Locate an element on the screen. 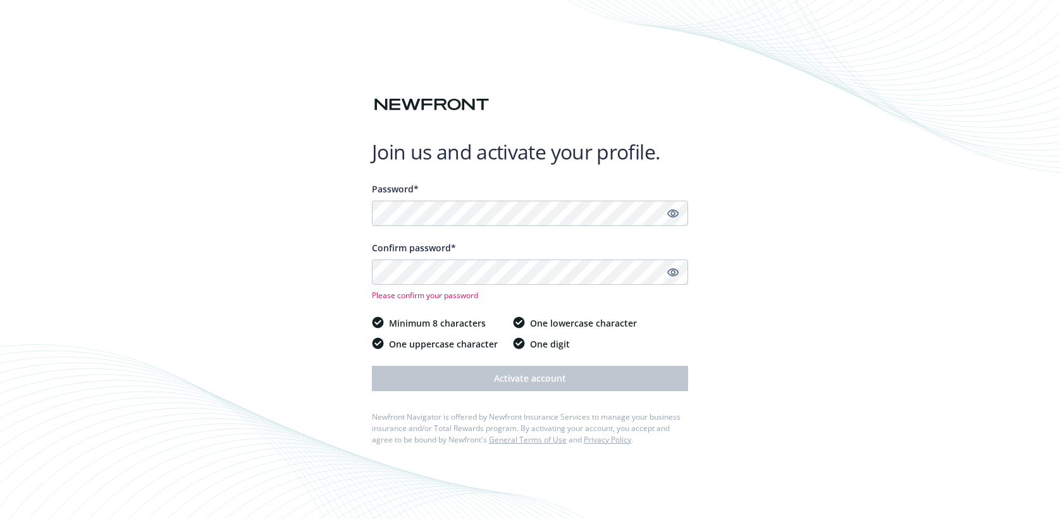 The width and height of the screenshot is (1060, 519). button: Activate account is located at coordinates (530, 378).